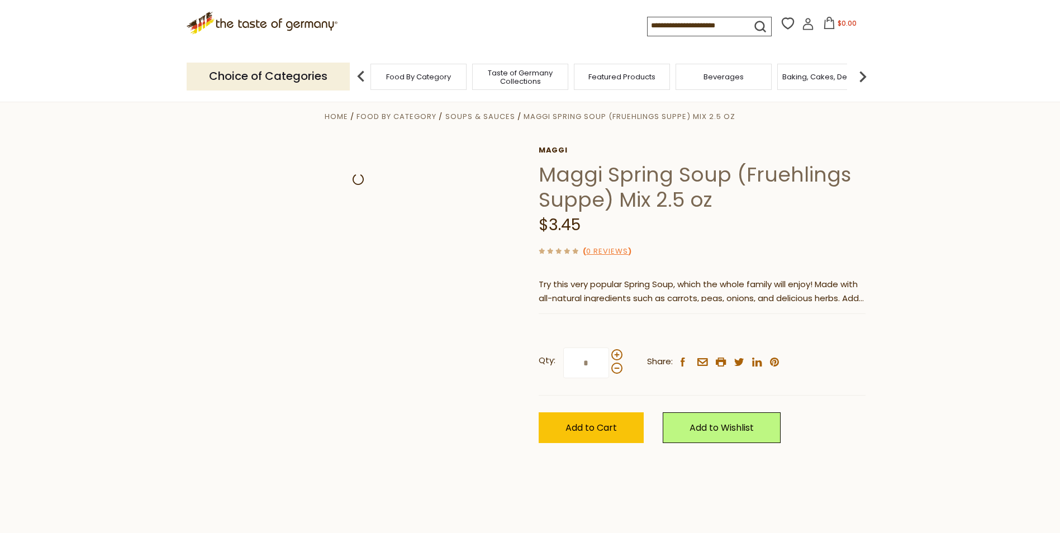 This screenshot has height=533, width=1060. I want to click on a: Add to Wishlist, so click(721, 427).